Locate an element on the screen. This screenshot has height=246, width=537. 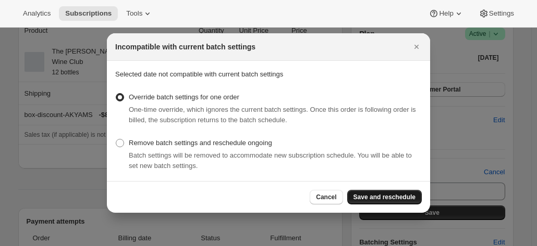
span: Save and reschedule is located at coordinates (384, 197).